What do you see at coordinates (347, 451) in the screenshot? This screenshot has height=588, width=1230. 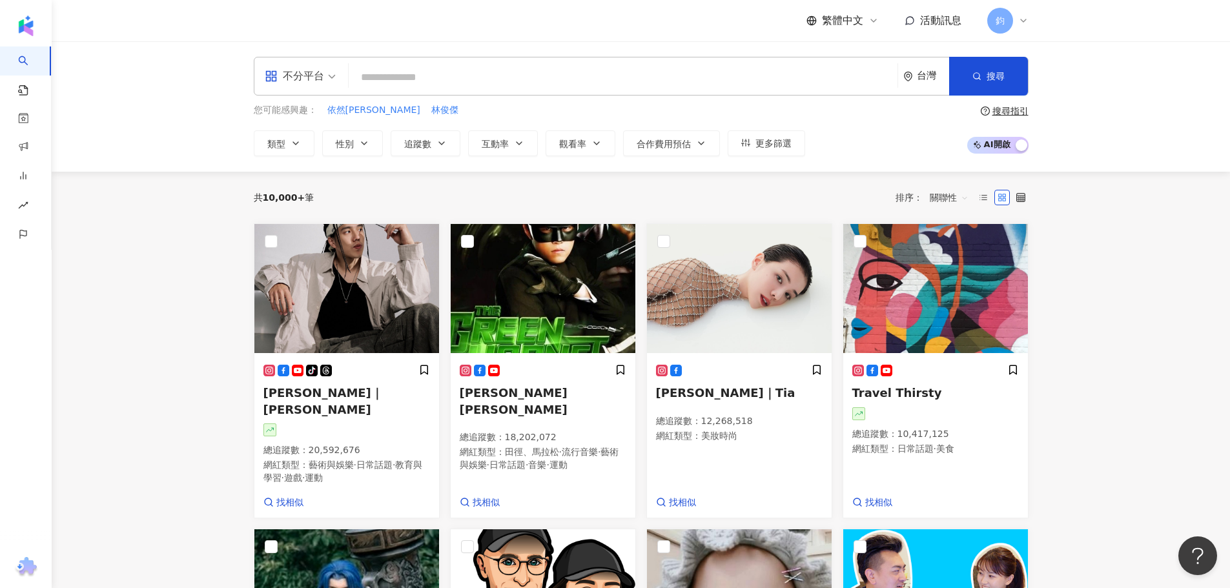 I see `p: 總追蹤數 ： 20,592,676` at bounding box center [347, 451].